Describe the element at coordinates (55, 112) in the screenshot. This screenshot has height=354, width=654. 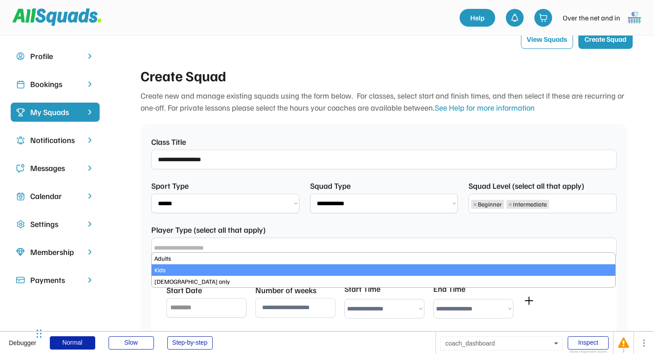
I see `div: My Squads` at that location.